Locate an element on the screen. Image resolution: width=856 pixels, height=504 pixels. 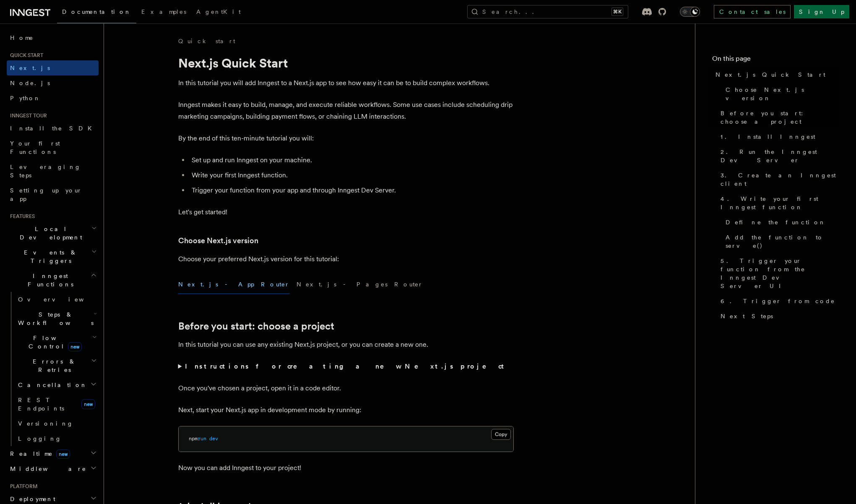
summary: Instructions for creating a new Next.js project is located at coordinates (346, 367).